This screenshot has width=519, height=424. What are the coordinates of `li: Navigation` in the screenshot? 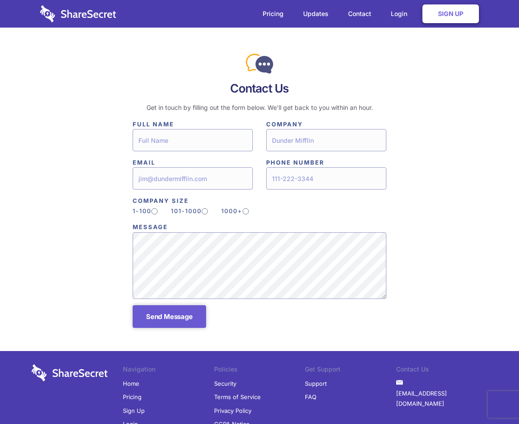 It's located at (168, 371).